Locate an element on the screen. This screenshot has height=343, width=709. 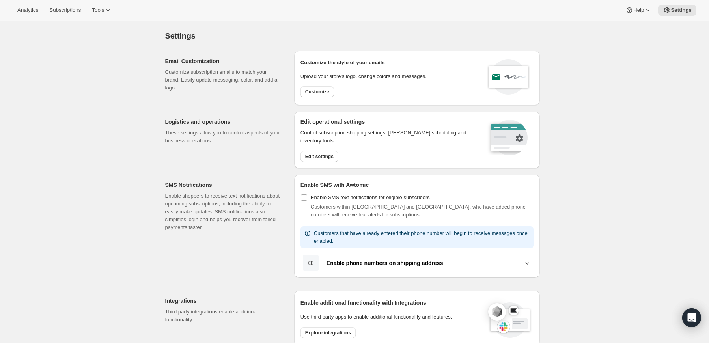
button: Subscriptions is located at coordinates (65, 10).